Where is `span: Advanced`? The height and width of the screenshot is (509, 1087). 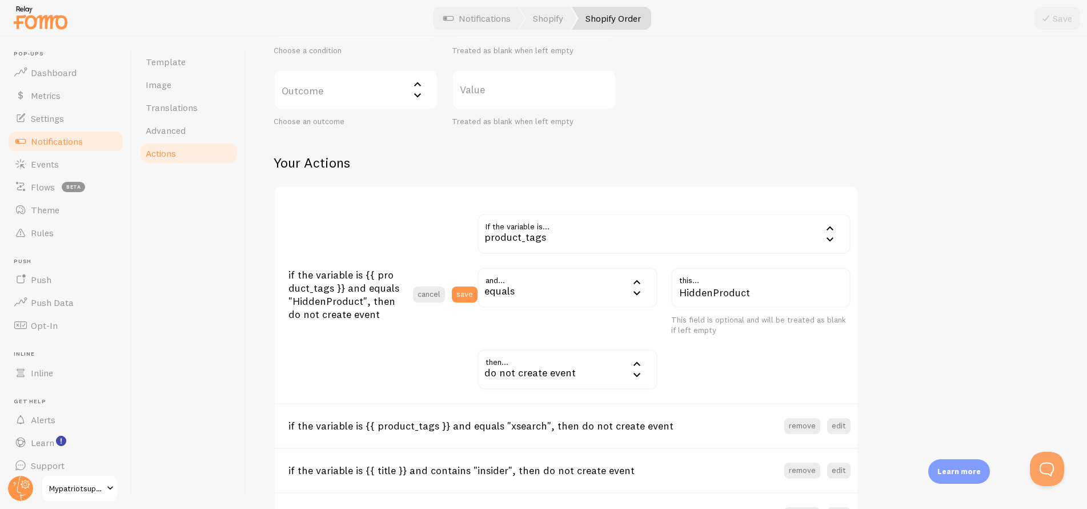 span: Advanced is located at coordinates (166, 130).